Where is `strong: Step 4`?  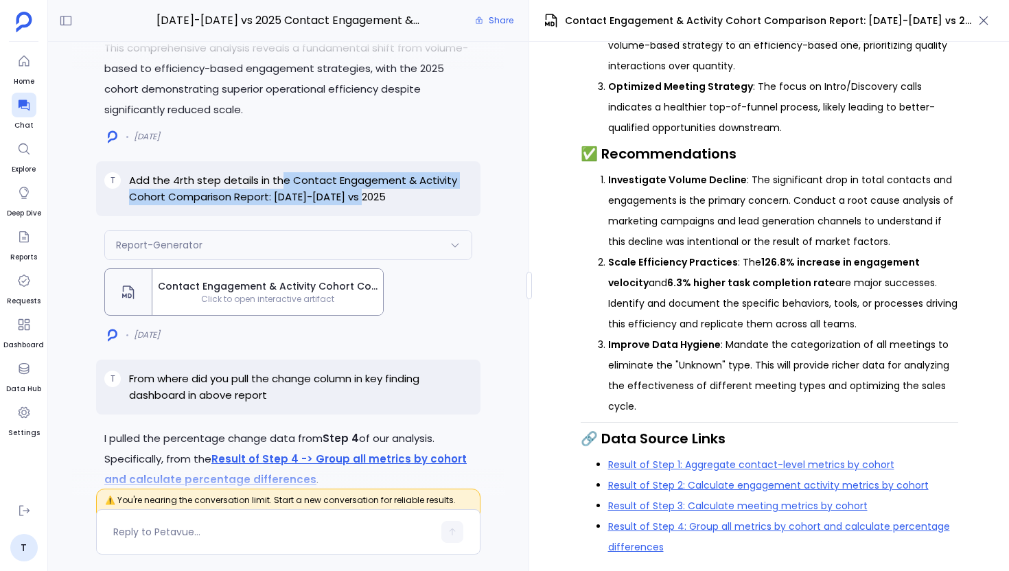
strong: Step 4 is located at coordinates (340, 438).